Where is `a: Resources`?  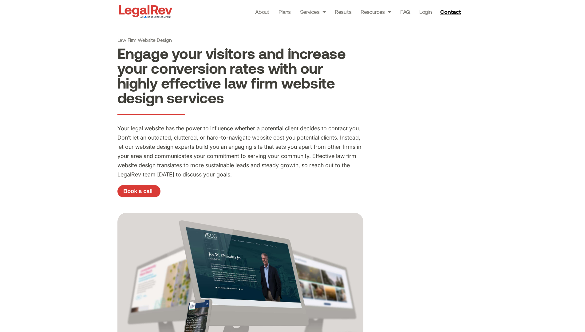 a: Resources is located at coordinates (376, 12).